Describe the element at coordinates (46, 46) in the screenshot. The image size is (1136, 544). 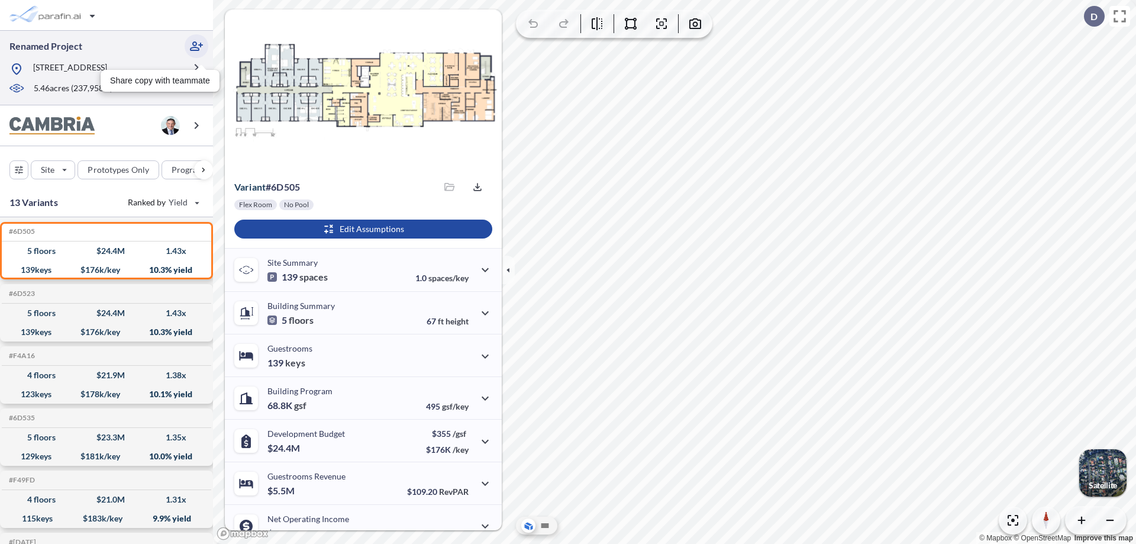
I see `p: Renamed Project` at that location.